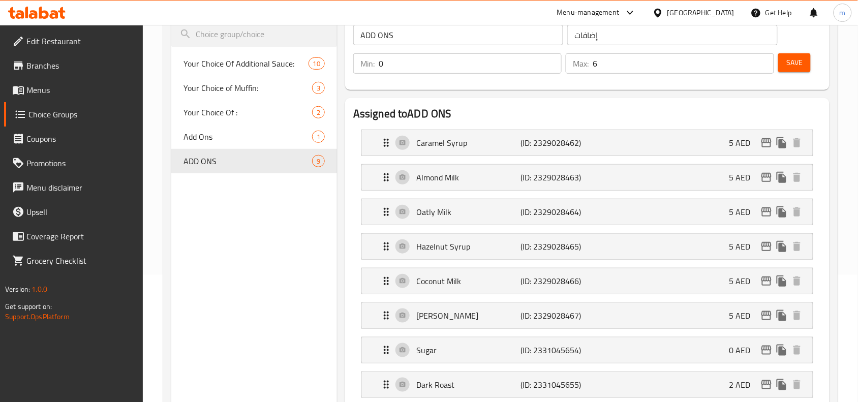 The image size is (858, 402). I want to click on span: 2, so click(318, 112).